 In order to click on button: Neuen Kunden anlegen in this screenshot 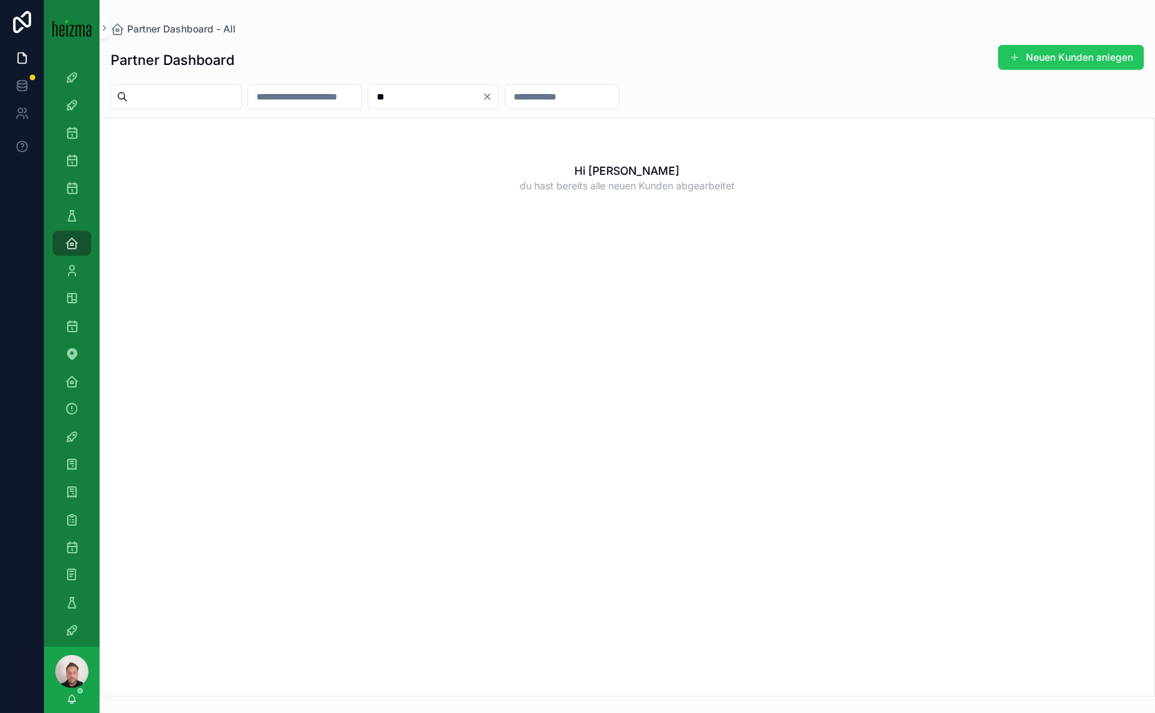, I will do `click(1071, 57)`.